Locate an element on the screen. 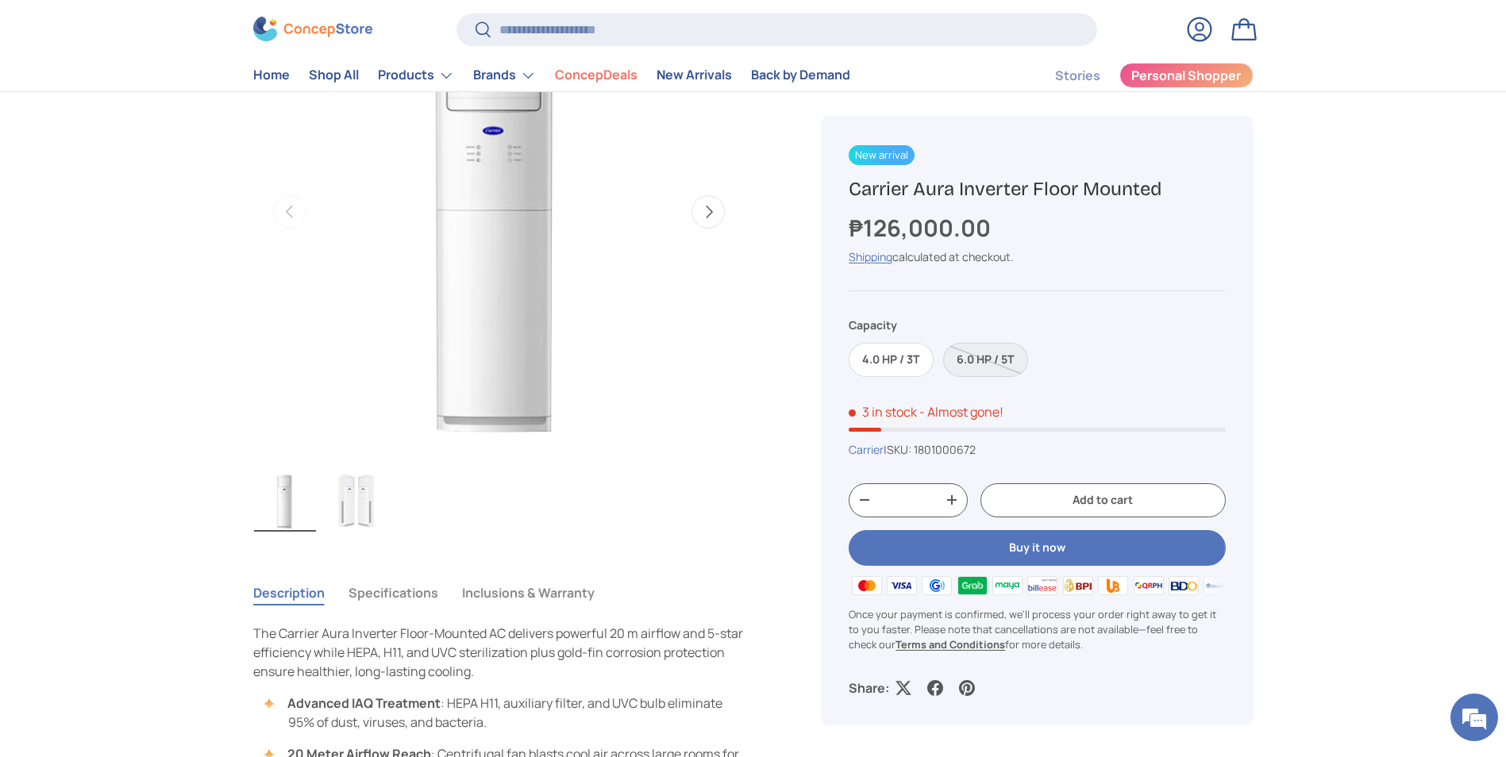 The image size is (1506, 757). li: : HEPA H11, auxiliary filter, and UVC bulb eliminate 95% of dust, viruses, and bacteria. is located at coordinates (507, 713).